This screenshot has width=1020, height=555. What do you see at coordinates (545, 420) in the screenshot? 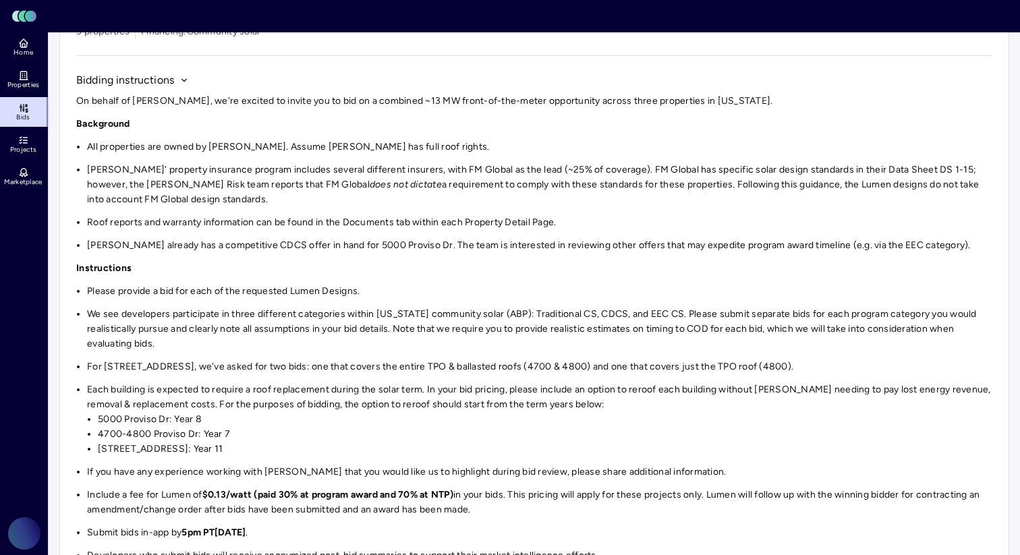
I see `li: 5000 Proviso Dr: Year 8` at bounding box center [545, 420].